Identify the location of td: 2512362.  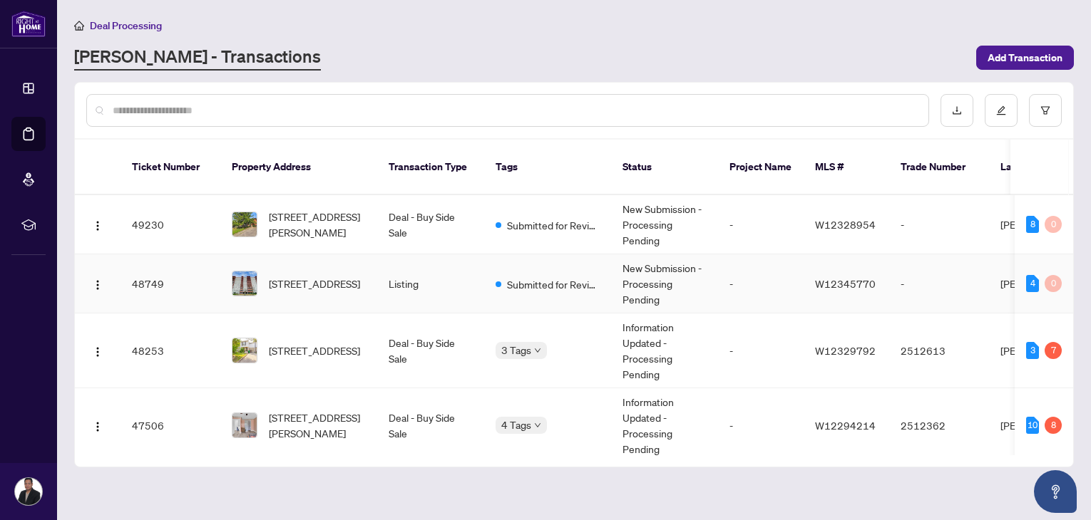
(939, 426).